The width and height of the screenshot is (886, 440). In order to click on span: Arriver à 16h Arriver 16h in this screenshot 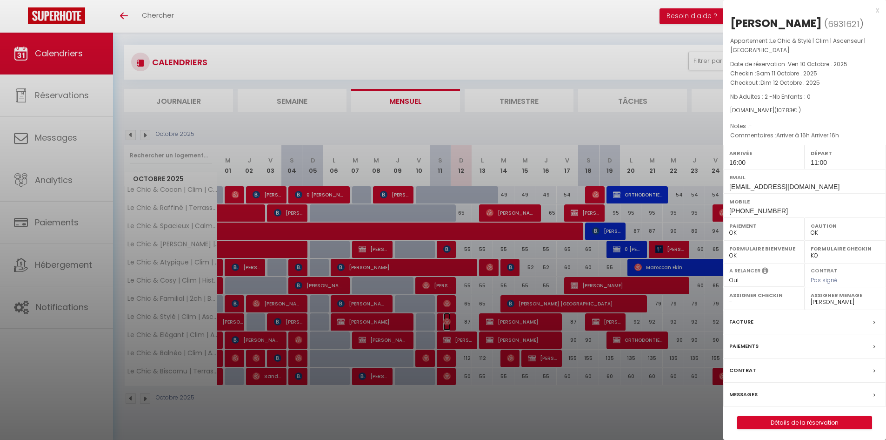, I will do `click(808, 135)`.